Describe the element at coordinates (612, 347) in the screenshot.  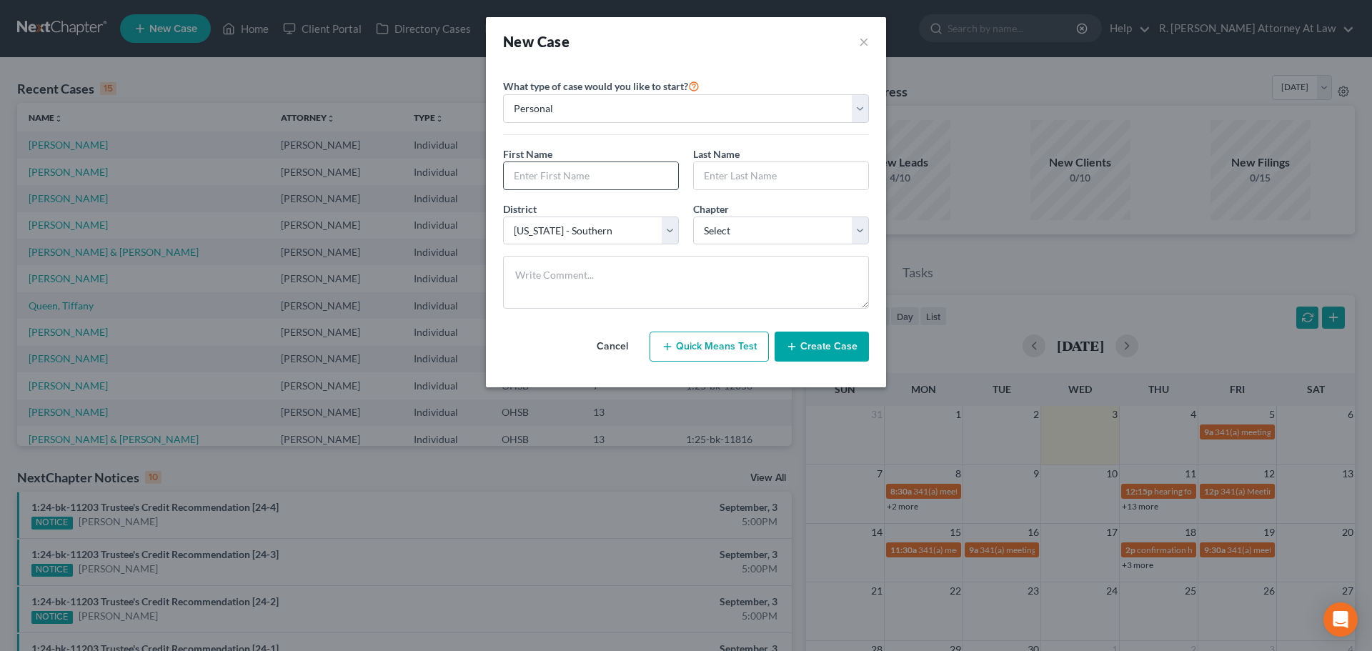
I see `button: Cancel` at that location.